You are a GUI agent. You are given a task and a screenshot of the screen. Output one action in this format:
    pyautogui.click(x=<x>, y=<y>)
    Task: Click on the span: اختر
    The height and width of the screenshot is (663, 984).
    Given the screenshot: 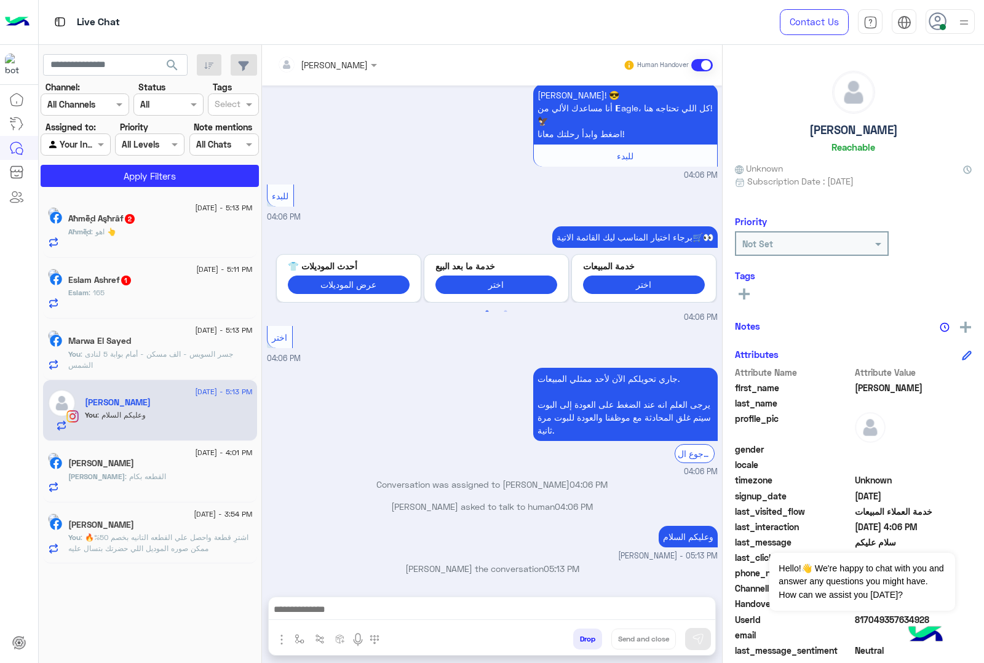 What is the action you would take?
    pyautogui.click(x=279, y=337)
    